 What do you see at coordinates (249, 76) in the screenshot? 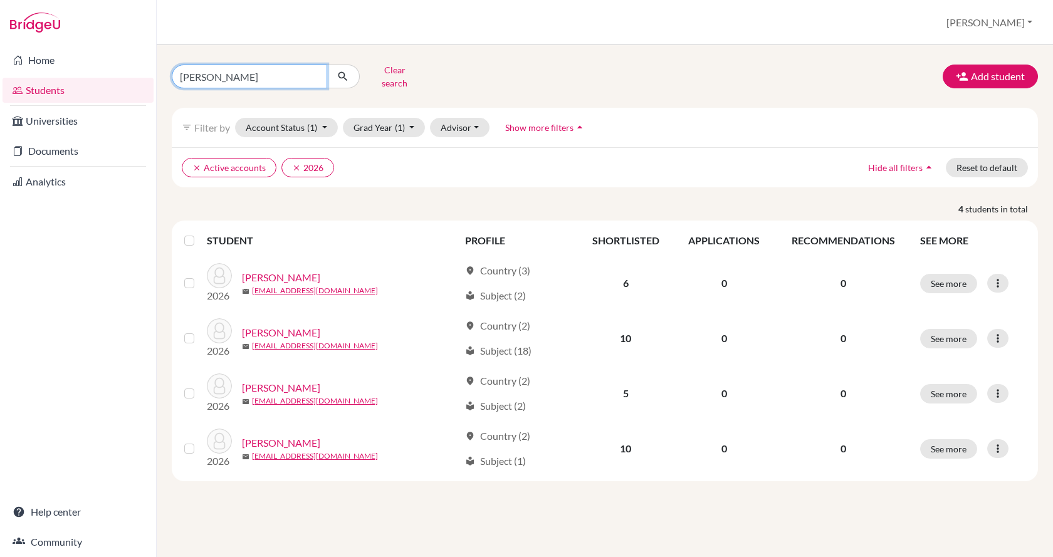
I see `input: Find student by name...` at bounding box center [249, 76].